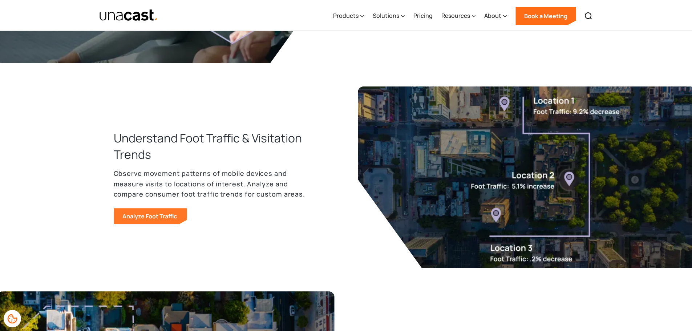 The image size is (692, 331). What do you see at coordinates (423, 16) in the screenshot?
I see `a: Pricing` at bounding box center [423, 16].